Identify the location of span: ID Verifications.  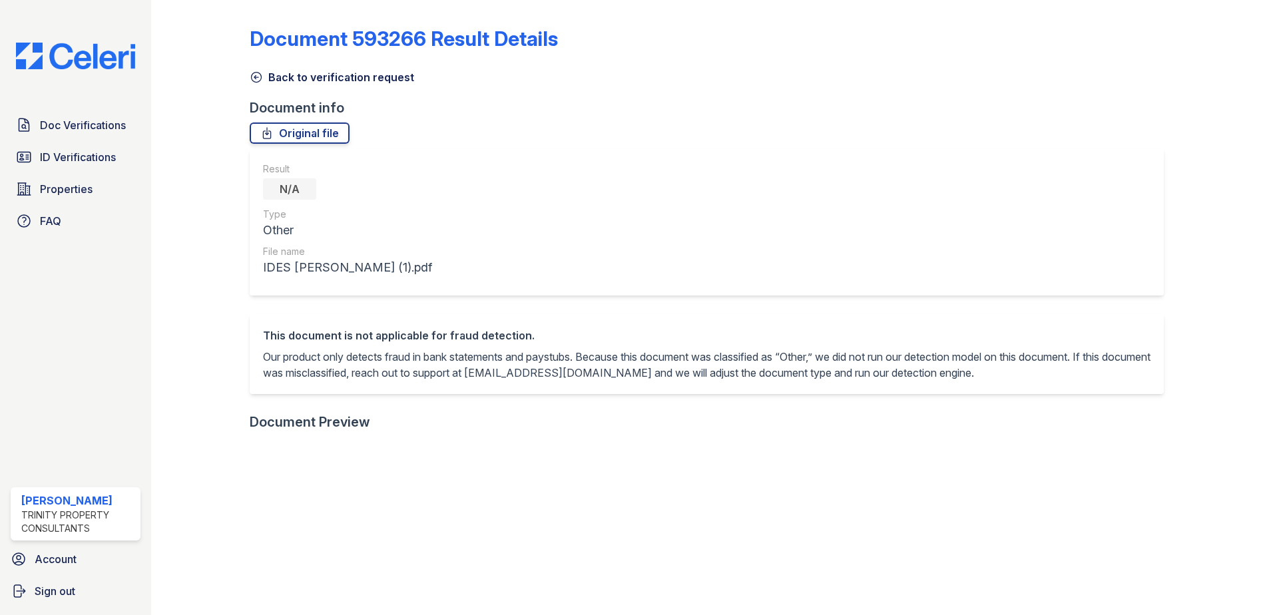
(78, 157).